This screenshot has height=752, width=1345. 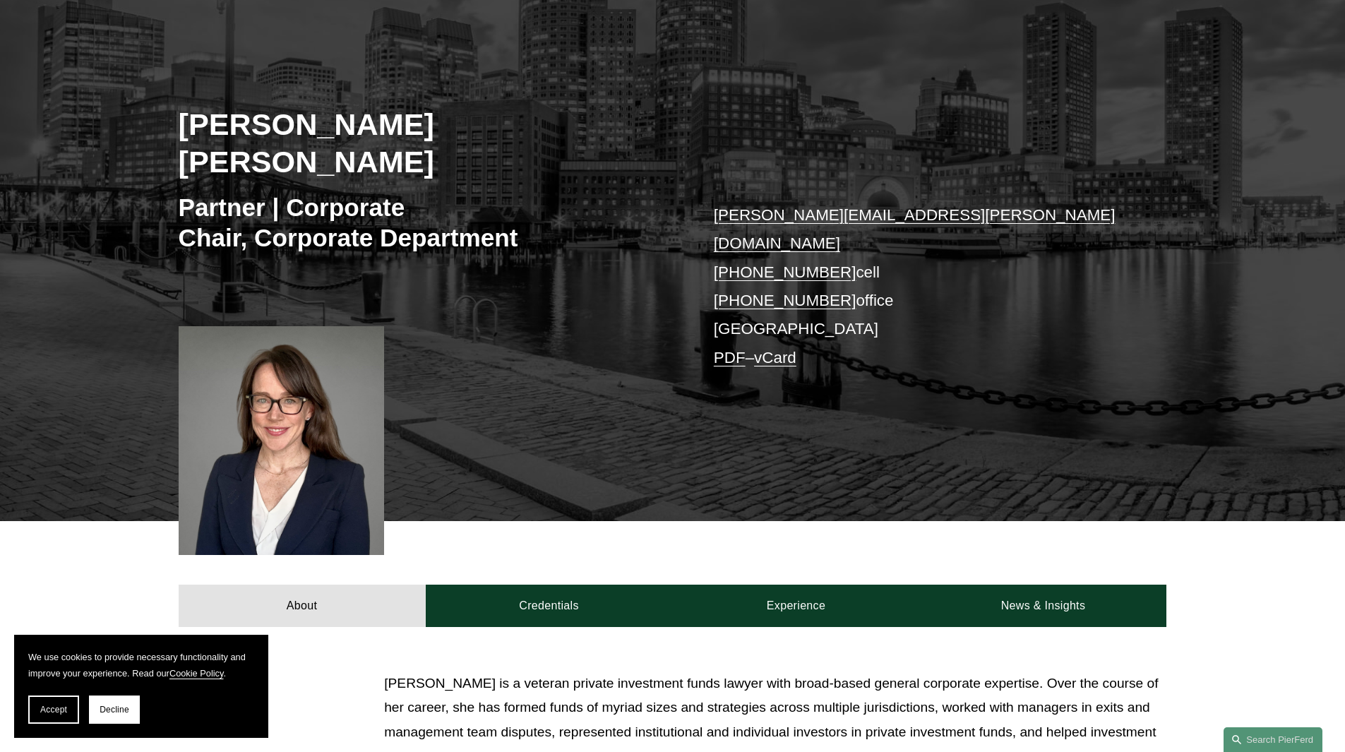 I want to click on a: PDF, so click(x=729, y=357).